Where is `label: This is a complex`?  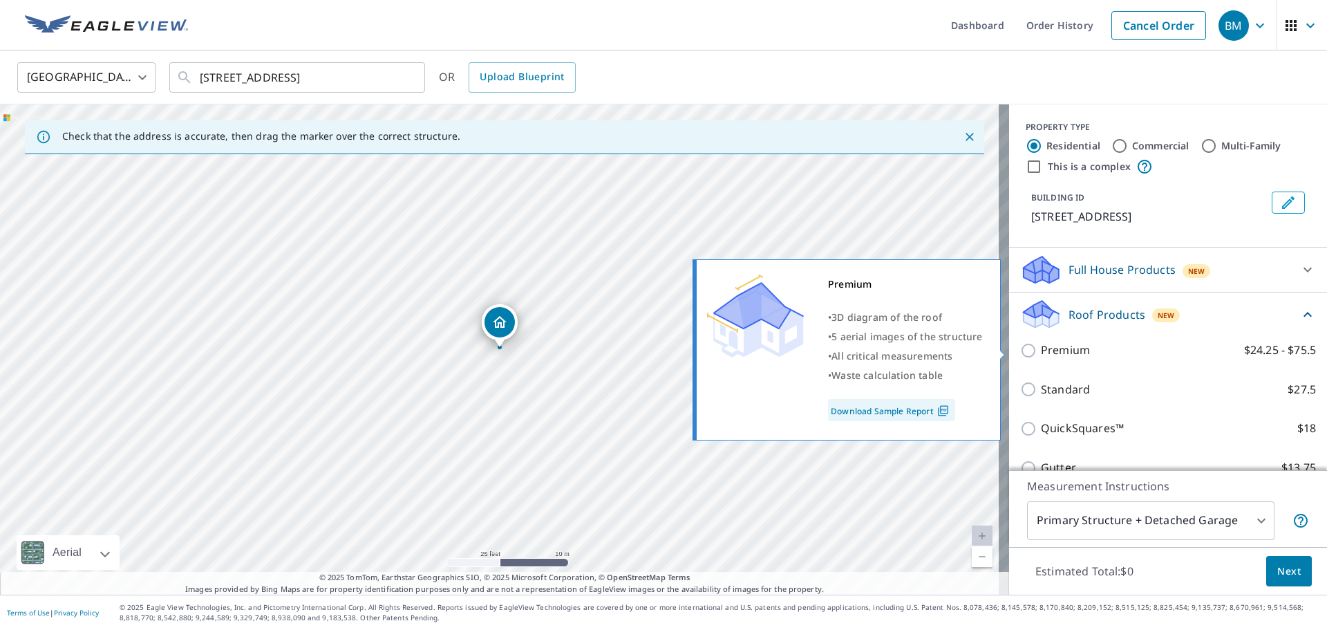 label: This is a complex is located at coordinates (1089, 167).